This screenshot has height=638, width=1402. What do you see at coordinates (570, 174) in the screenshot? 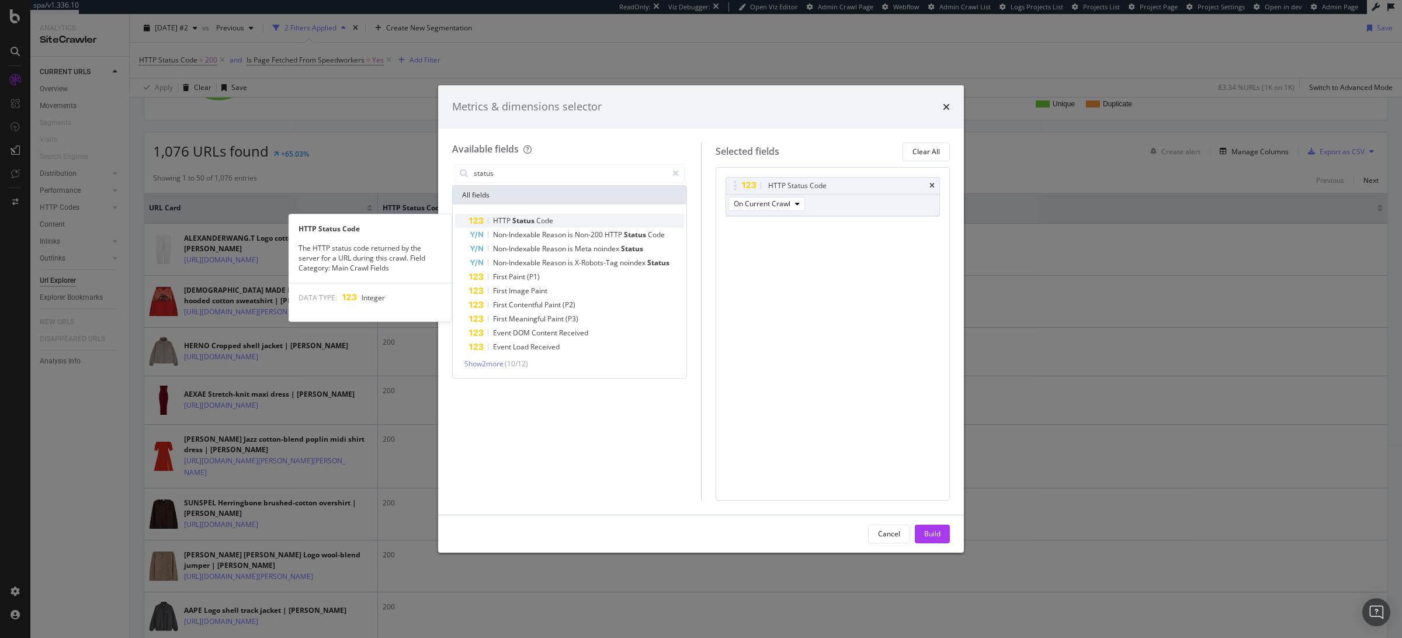
I see `input: Search by field name` at bounding box center [570, 174].